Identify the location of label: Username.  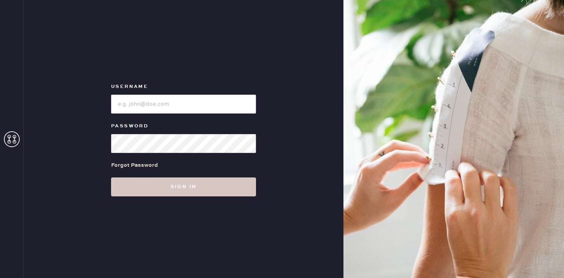
(184, 87).